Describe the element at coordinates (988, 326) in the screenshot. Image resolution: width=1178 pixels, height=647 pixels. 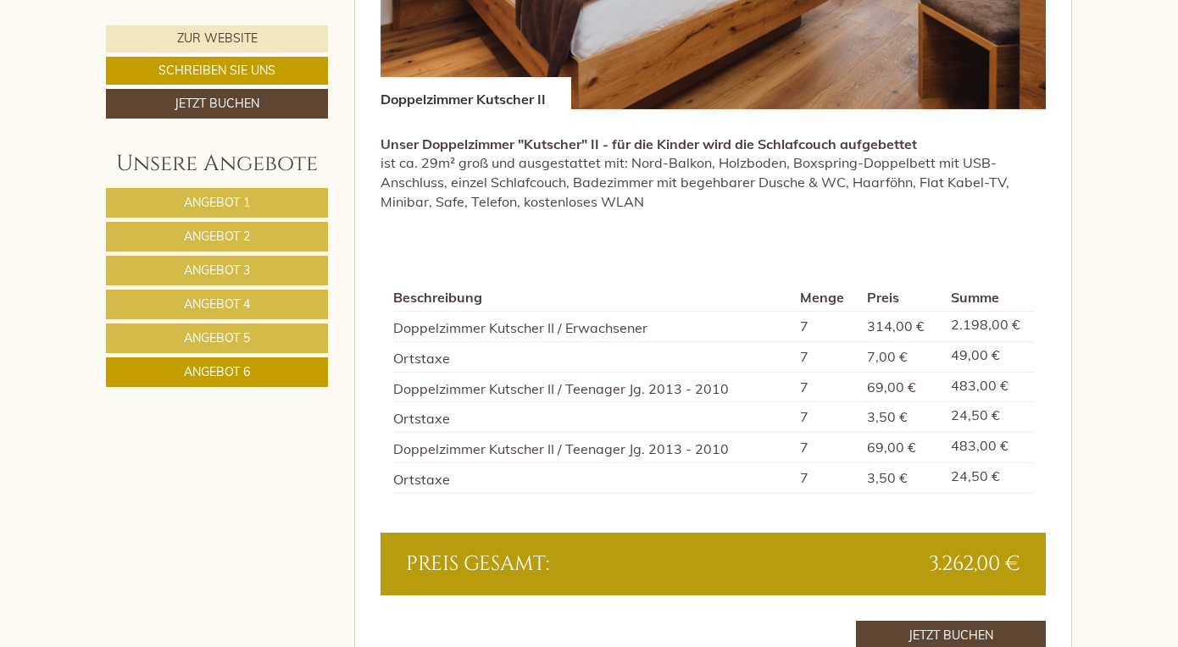
I see `td: 2.198,00 €` at that location.